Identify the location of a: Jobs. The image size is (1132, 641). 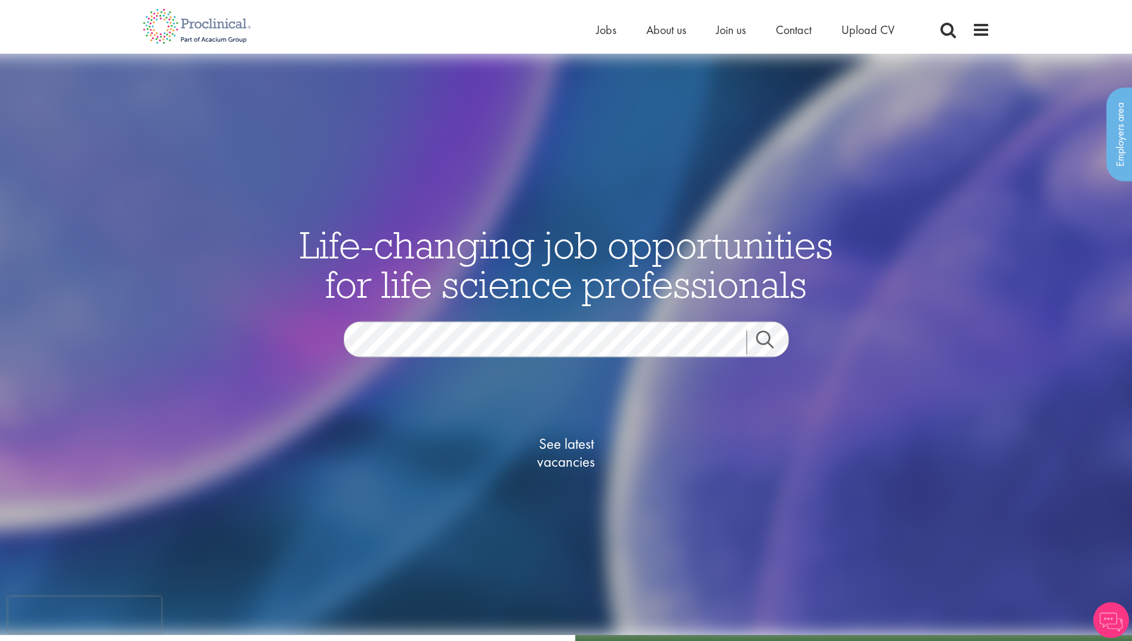
(606, 30).